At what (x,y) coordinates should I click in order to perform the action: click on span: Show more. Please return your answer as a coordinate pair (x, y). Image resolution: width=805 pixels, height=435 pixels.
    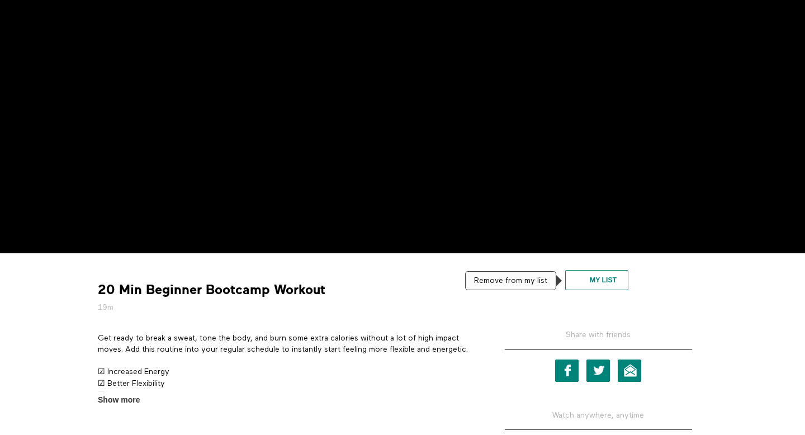
    Looking at the image, I should click on (119, 400).